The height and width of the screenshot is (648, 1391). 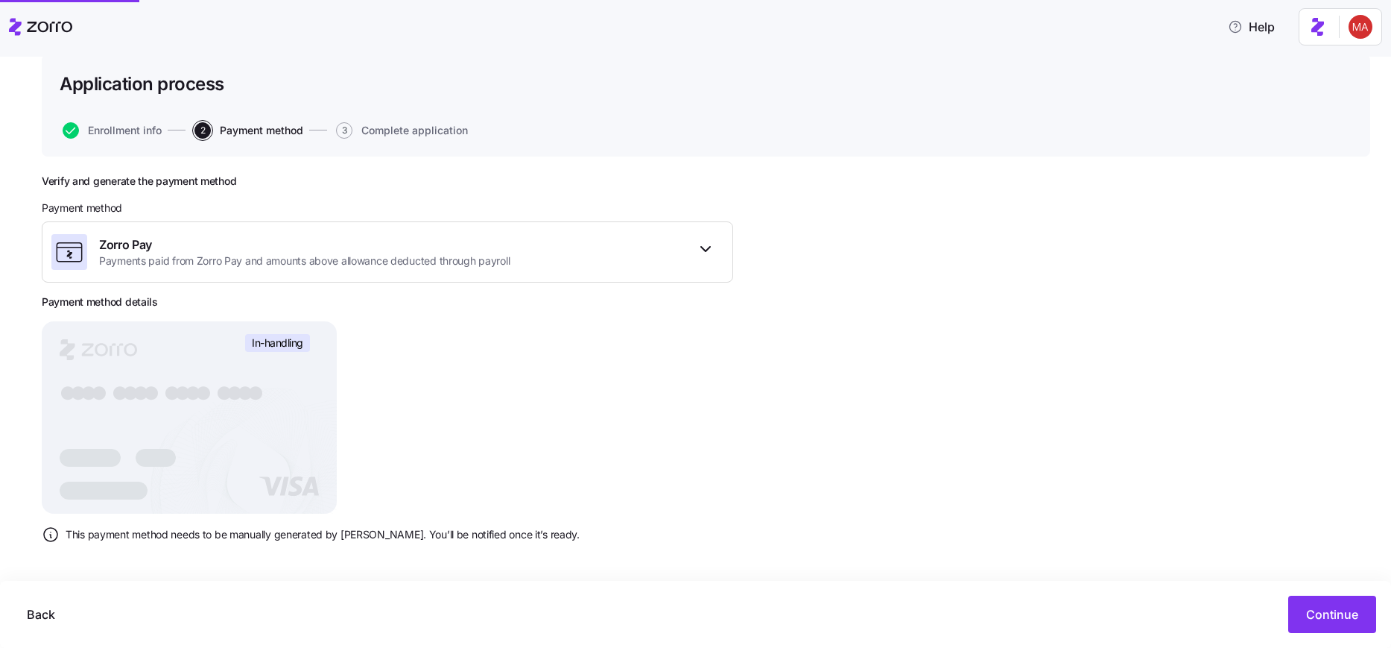 I want to click on a: 3Complete application, so click(x=400, y=130).